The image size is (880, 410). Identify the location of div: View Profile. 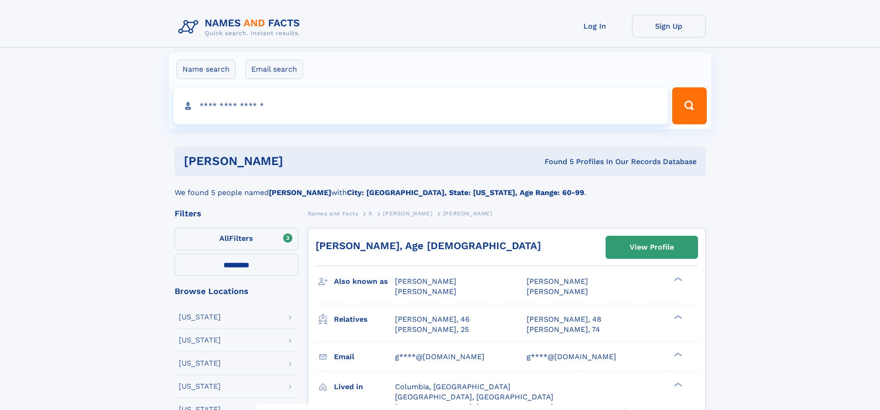
(652, 247).